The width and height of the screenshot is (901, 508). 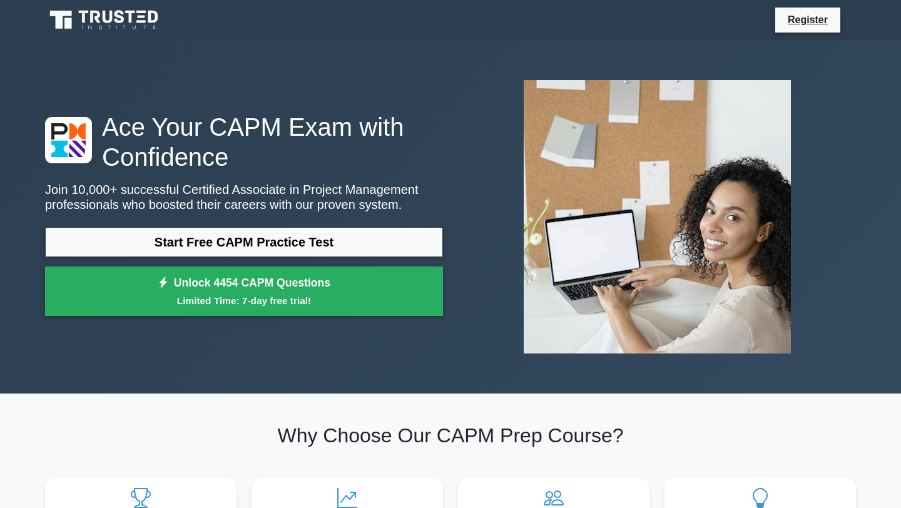 What do you see at coordinates (807, 19) in the screenshot?
I see `a: Register` at bounding box center [807, 19].